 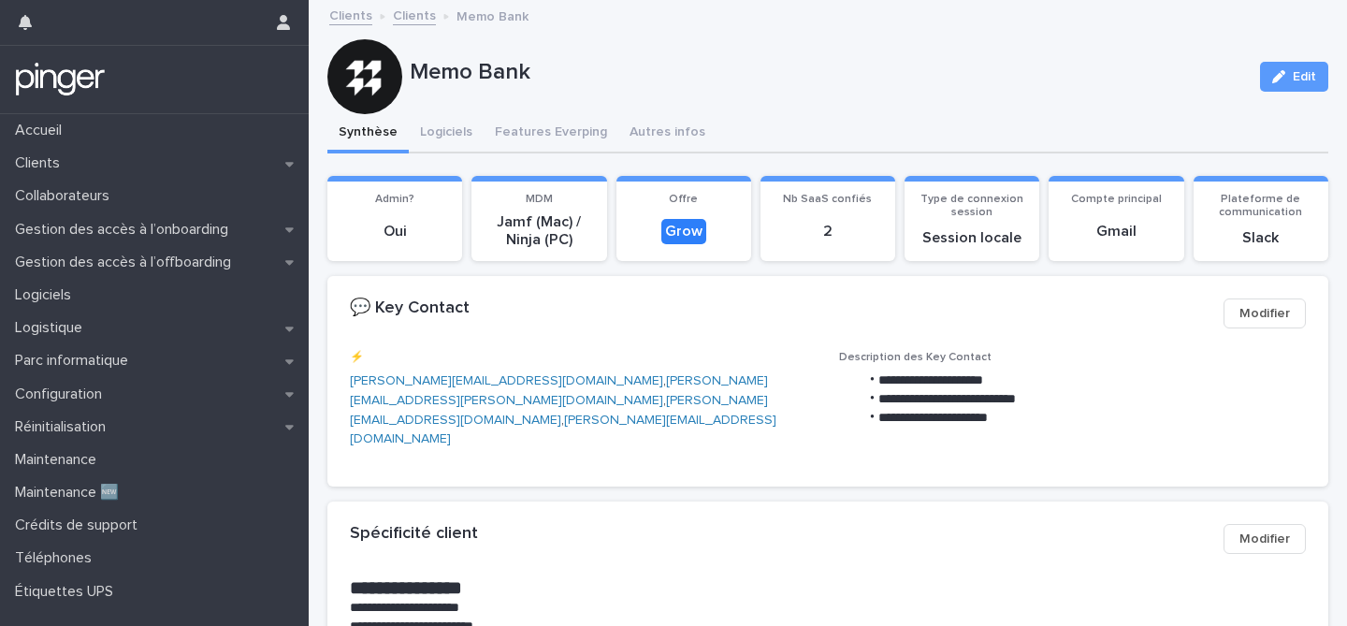 What do you see at coordinates (972, 206) in the screenshot?
I see `span: Type de connexion session` at bounding box center [972, 206].